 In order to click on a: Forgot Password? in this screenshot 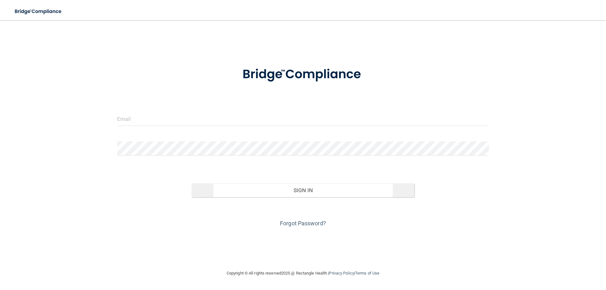, I will do `click(303, 223)`.